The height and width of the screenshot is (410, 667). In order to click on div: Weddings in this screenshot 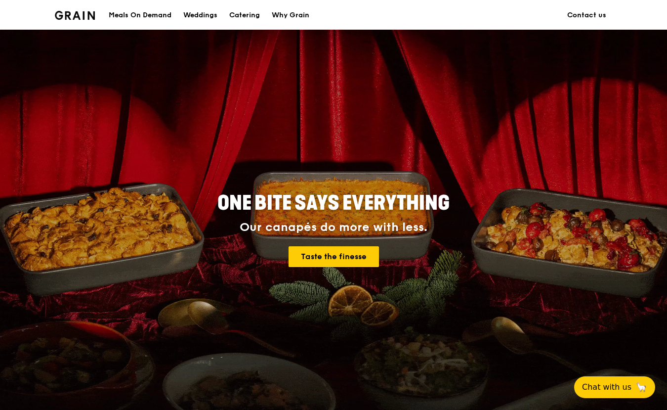, I will do `click(200, 15)`.